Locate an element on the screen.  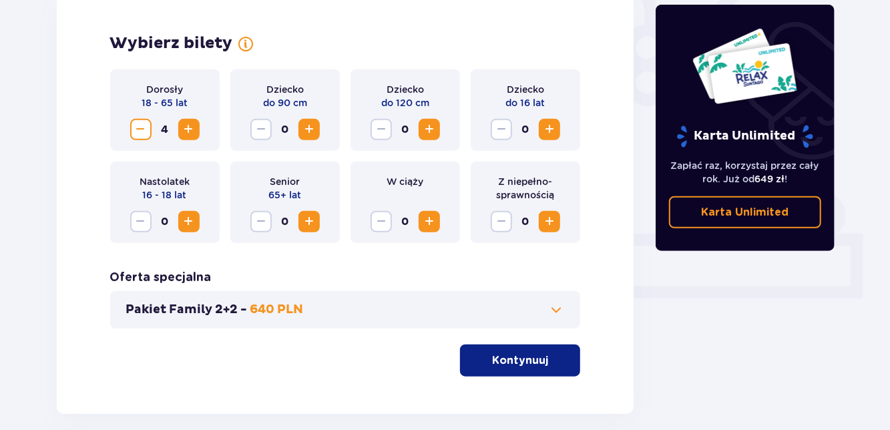
a: Karta Unlimited is located at coordinates (745, 212).